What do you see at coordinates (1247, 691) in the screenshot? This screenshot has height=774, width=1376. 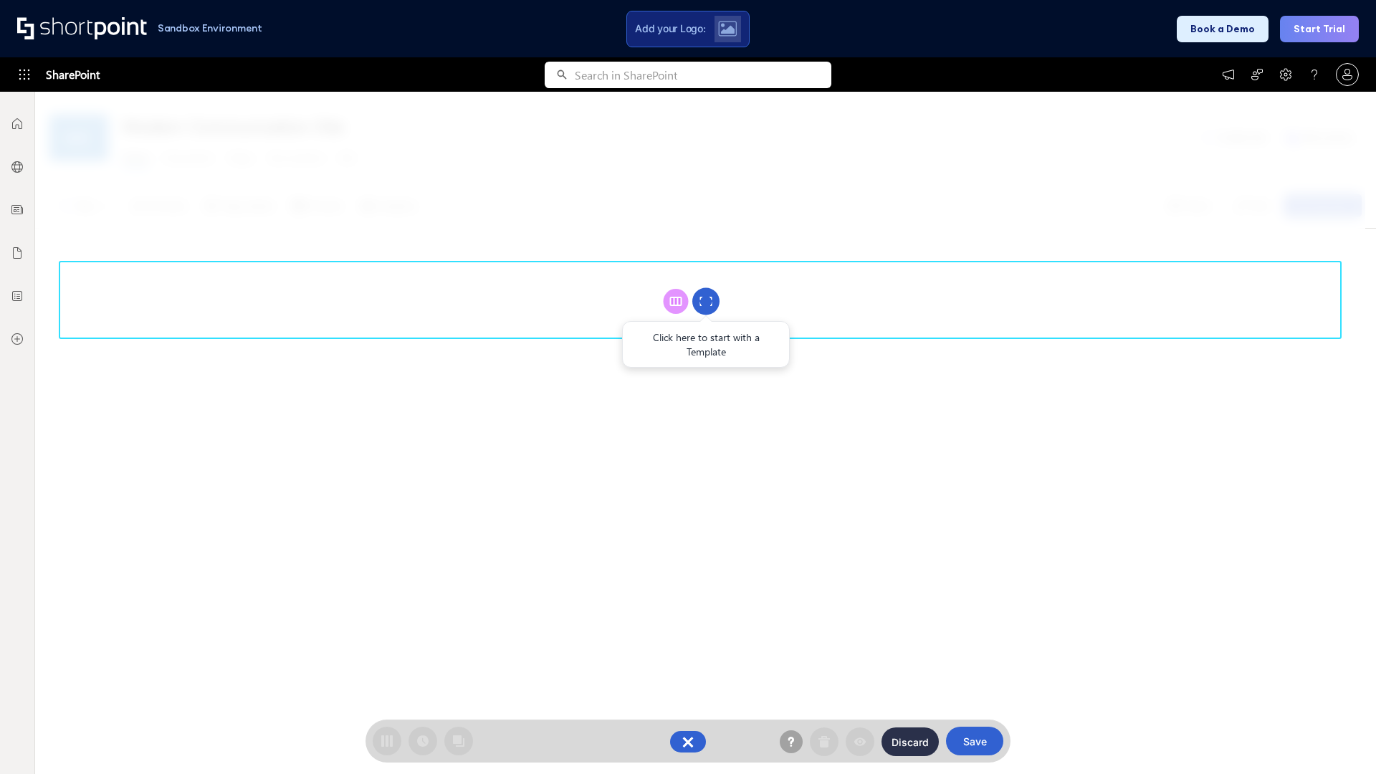 I see `div: Chat Widget` at bounding box center [1247, 691].